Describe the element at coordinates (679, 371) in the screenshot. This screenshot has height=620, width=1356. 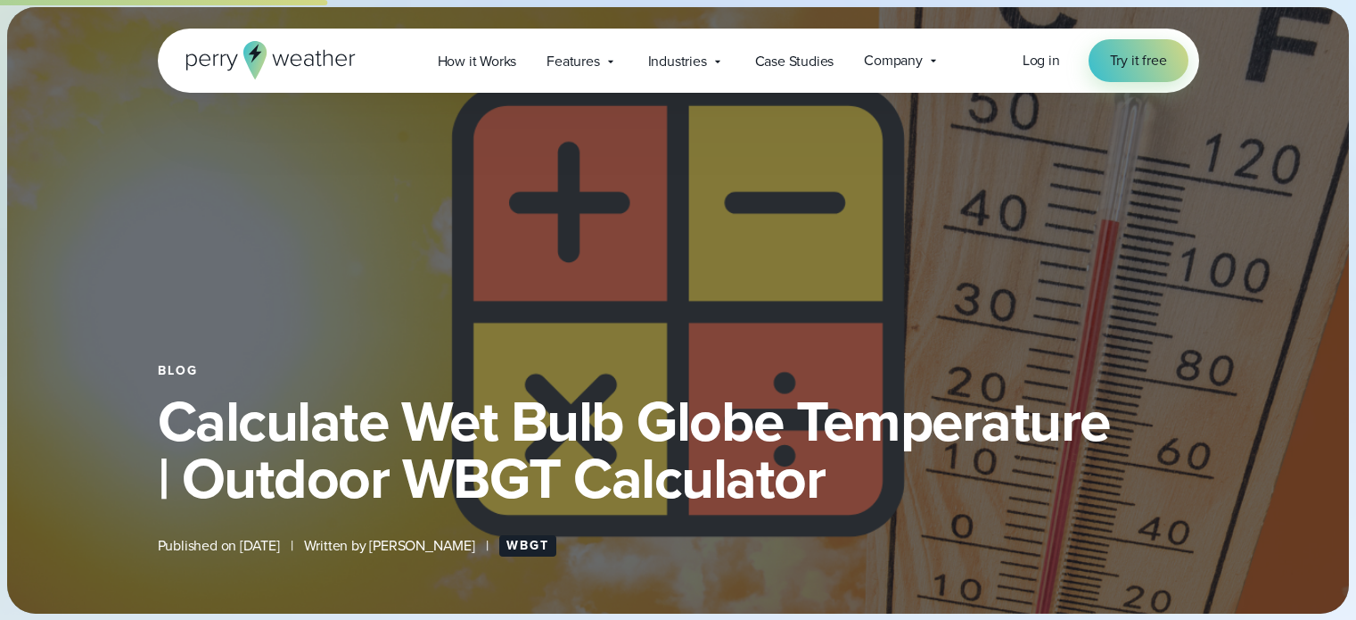
I see `div: Blog` at that location.